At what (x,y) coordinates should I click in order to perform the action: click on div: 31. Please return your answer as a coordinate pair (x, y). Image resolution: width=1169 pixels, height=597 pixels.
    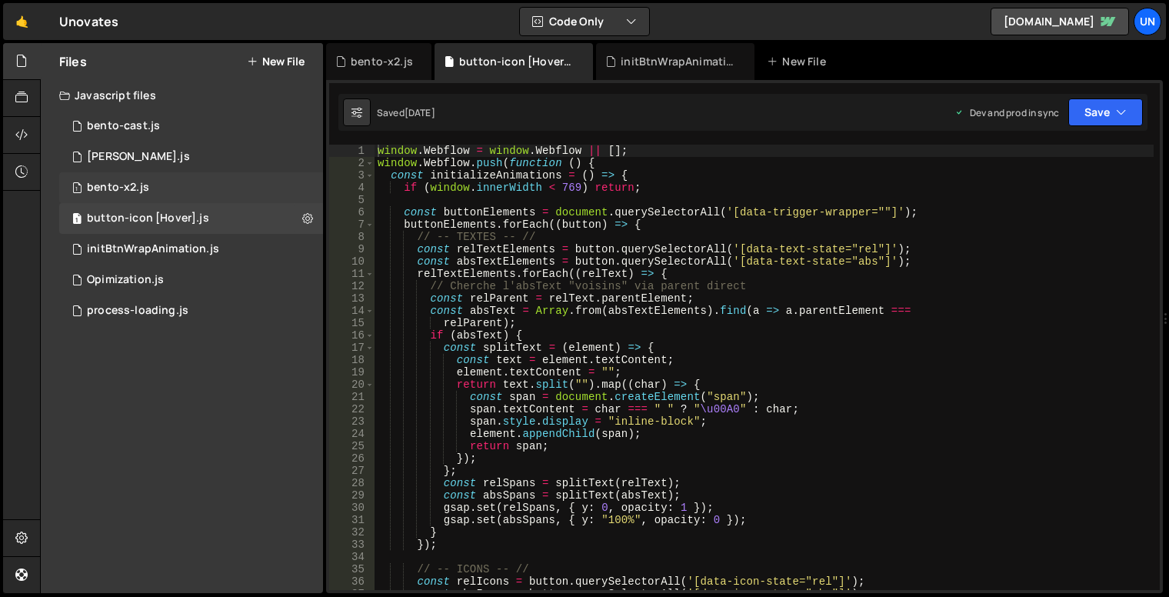
    Looking at the image, I should click on (351, 520).